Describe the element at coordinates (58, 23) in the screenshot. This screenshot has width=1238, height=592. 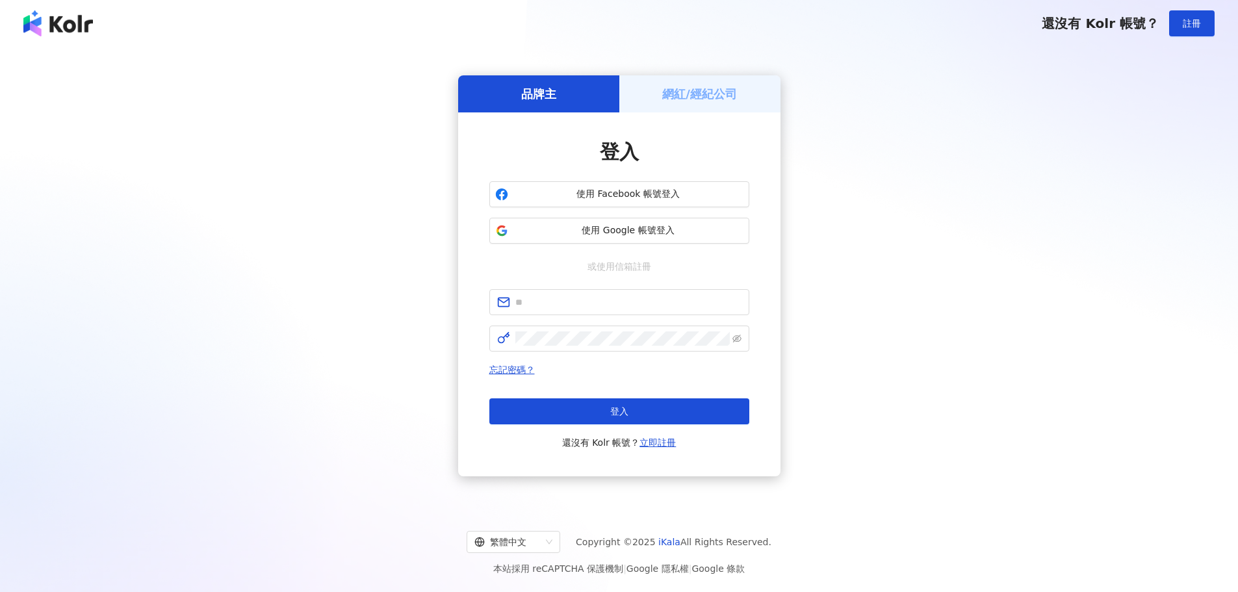
I see `img: logo` at that location.